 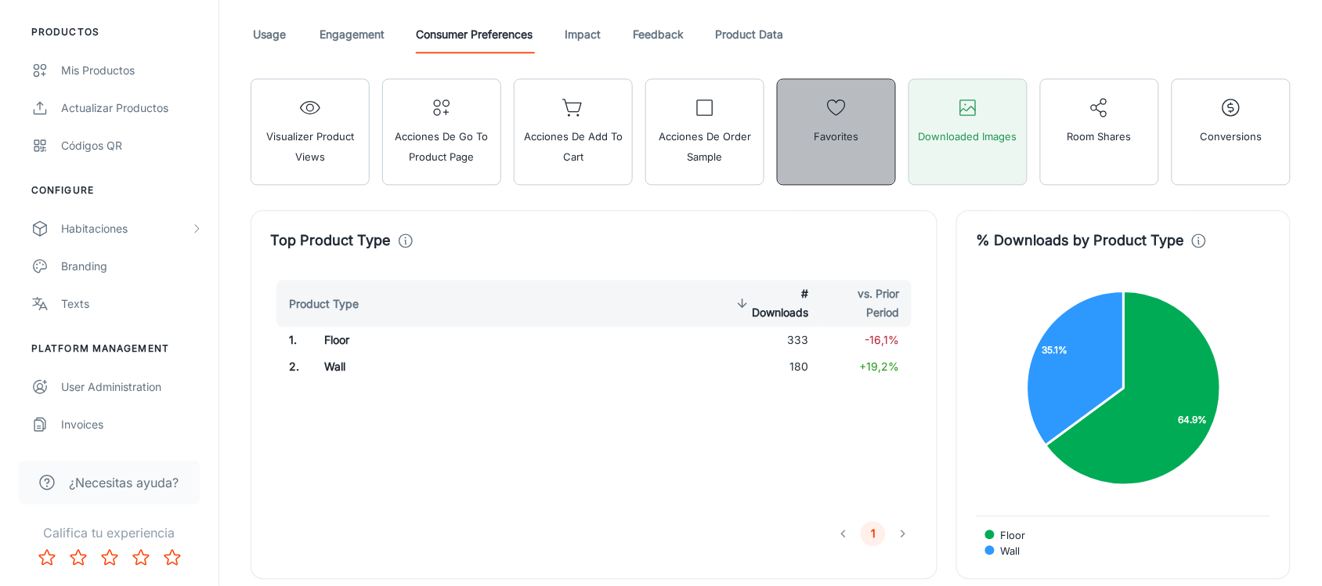 I want to click on span: vs. Prior Period, so click(x=867, y=303).